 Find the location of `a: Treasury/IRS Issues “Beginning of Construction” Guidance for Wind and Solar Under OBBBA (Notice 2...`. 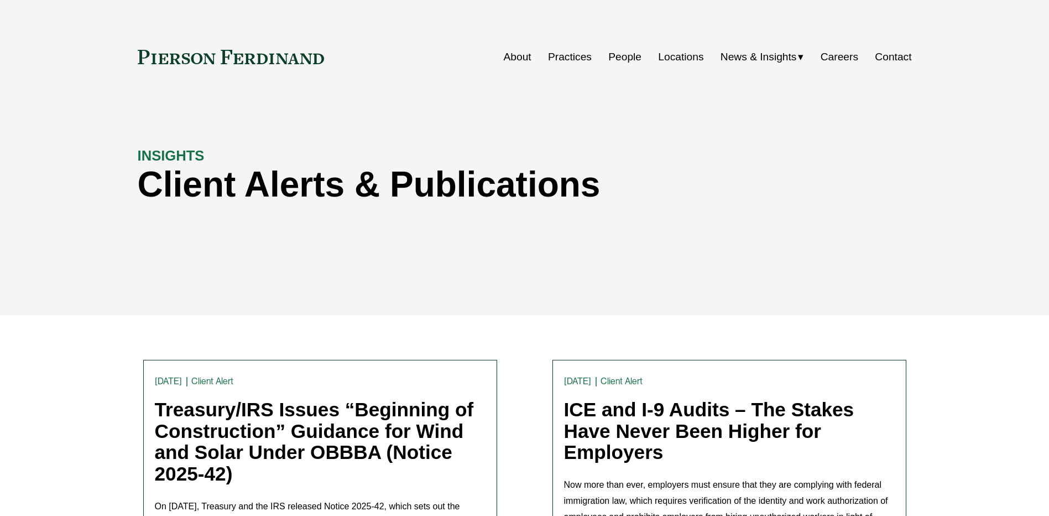

a: Treasury/IRS Issues “Beginning of Construction” Guidance for Wind and Solar Under OBBBA (Notice 2... is located at coordinates (314, 441).